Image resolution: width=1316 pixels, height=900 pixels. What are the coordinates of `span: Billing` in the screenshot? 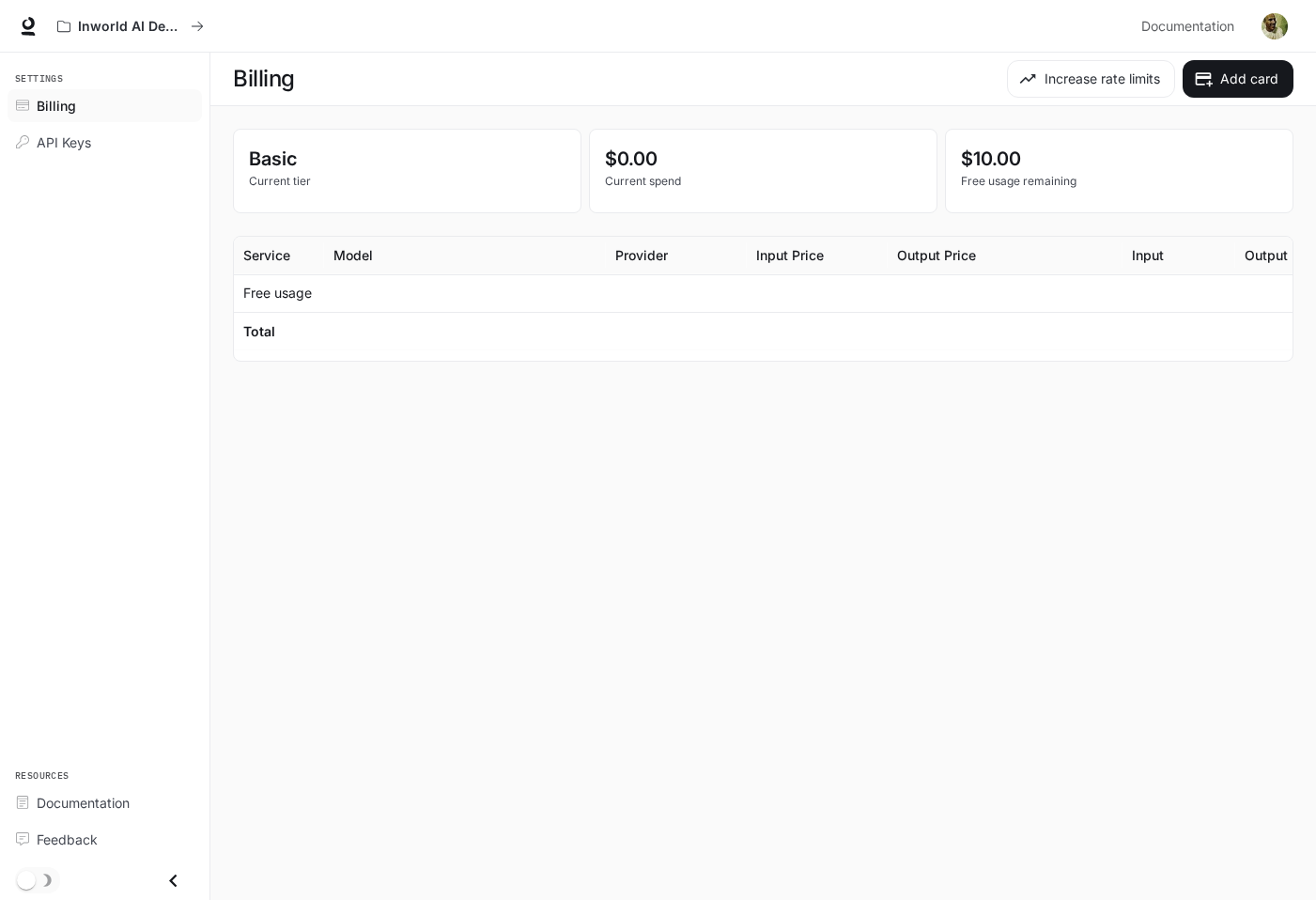 It's located at (56, 105).